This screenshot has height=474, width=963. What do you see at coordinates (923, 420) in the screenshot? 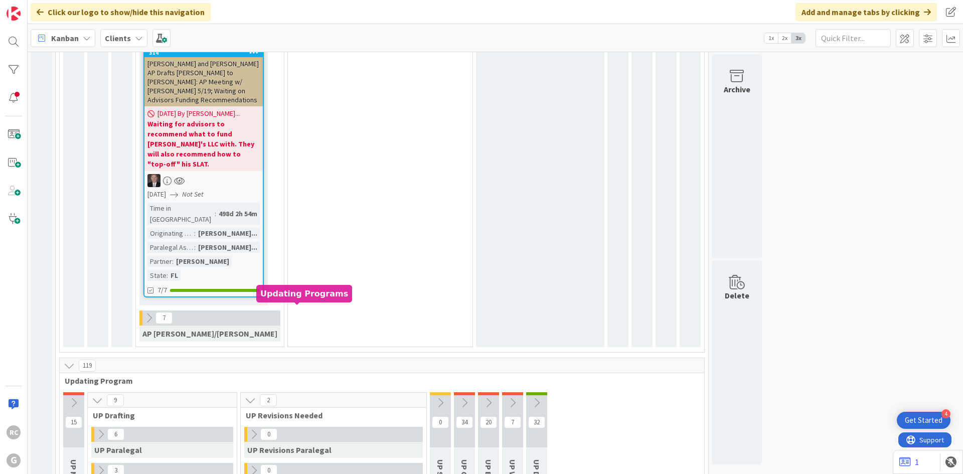
I see `div: Get Started` at bounding box center [923, 420].